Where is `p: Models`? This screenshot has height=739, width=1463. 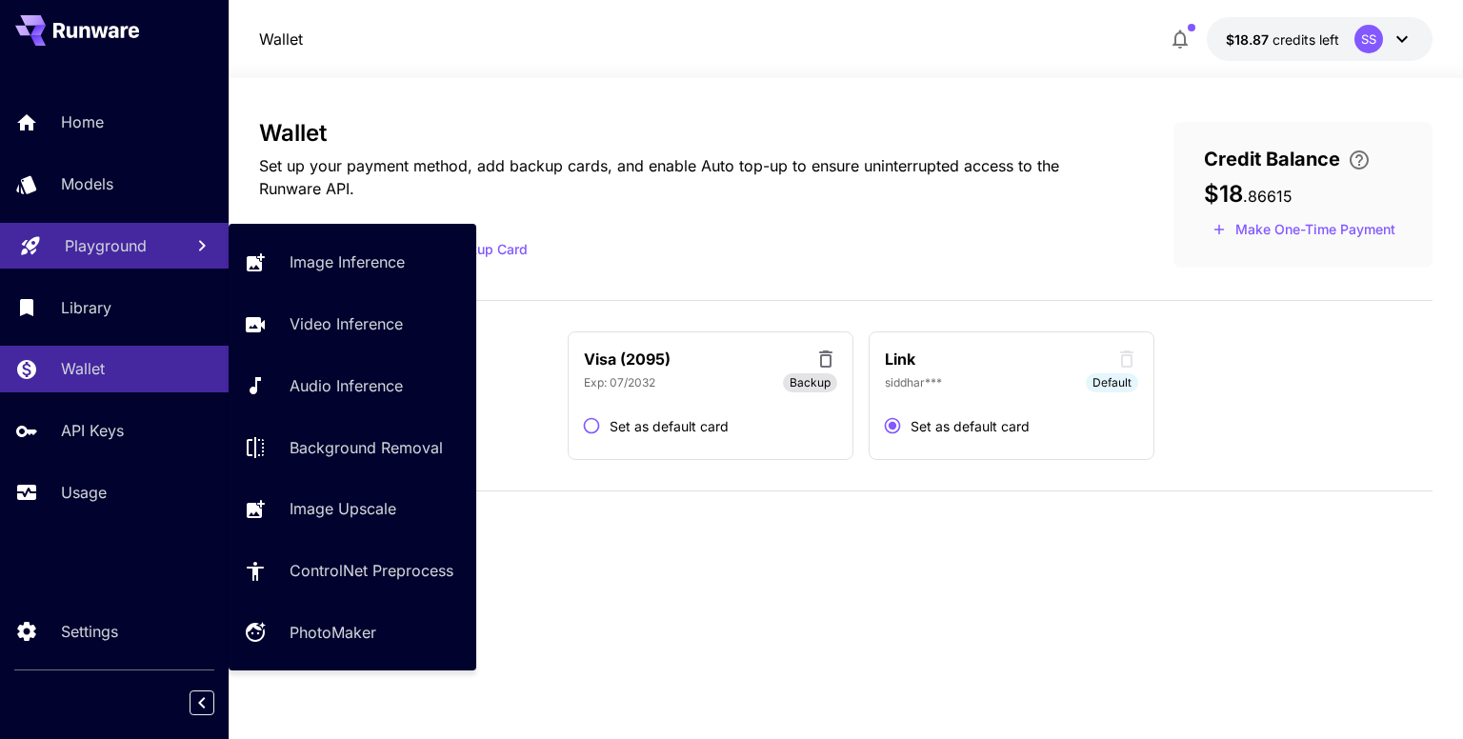 p: Models is located at coordinates (87, 184).